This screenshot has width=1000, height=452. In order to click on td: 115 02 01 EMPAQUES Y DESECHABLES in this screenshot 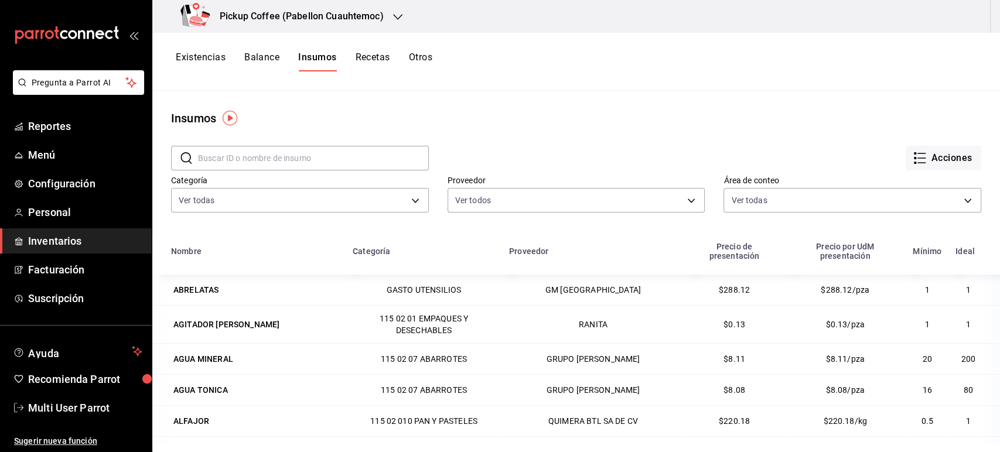, I will do `click(424, 324)`.